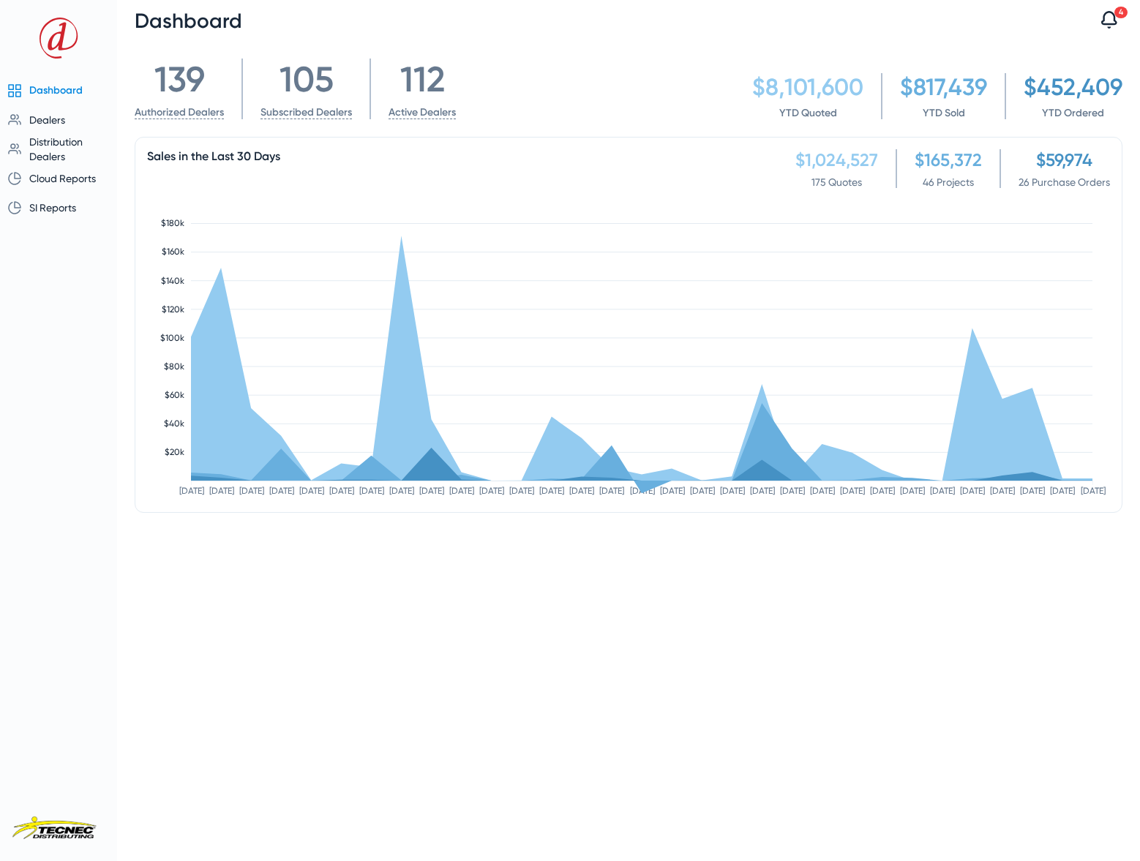 The image size is (1140, 861). What do you see at coordinates (306, 113) in the screenshot?
I see `a: Subscribed Dealers` at bounding box center [306, 113].